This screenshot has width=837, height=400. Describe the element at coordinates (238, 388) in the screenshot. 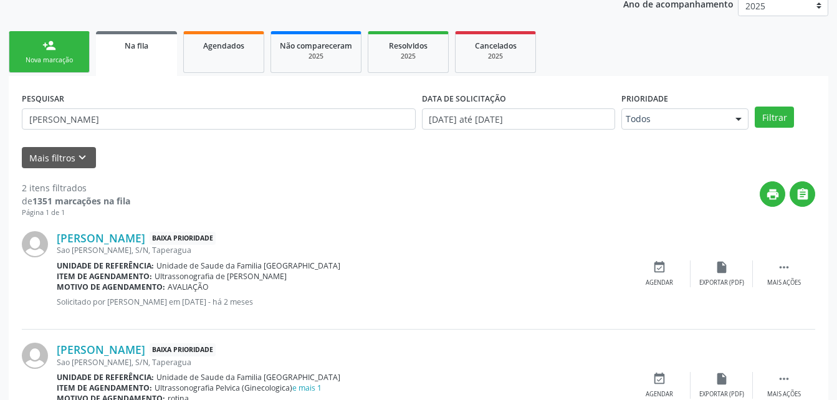

I see `span: Ultrassonografia Pelvica (Ginecologica)` at that location.